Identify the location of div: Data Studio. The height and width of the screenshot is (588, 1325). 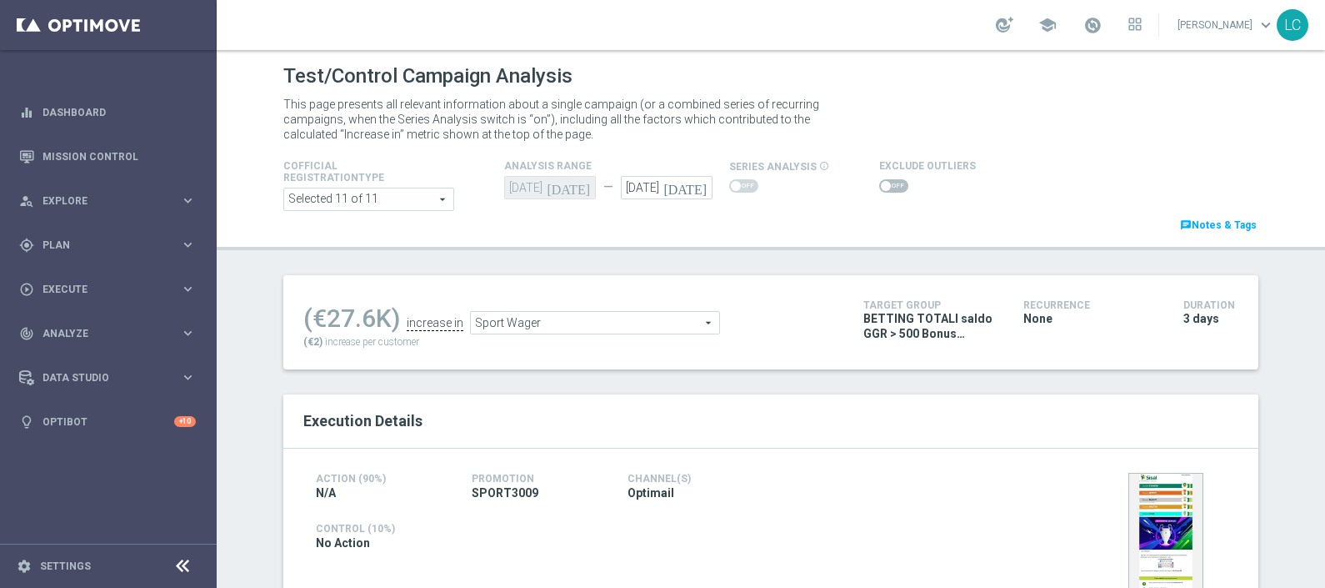
(99, 378).